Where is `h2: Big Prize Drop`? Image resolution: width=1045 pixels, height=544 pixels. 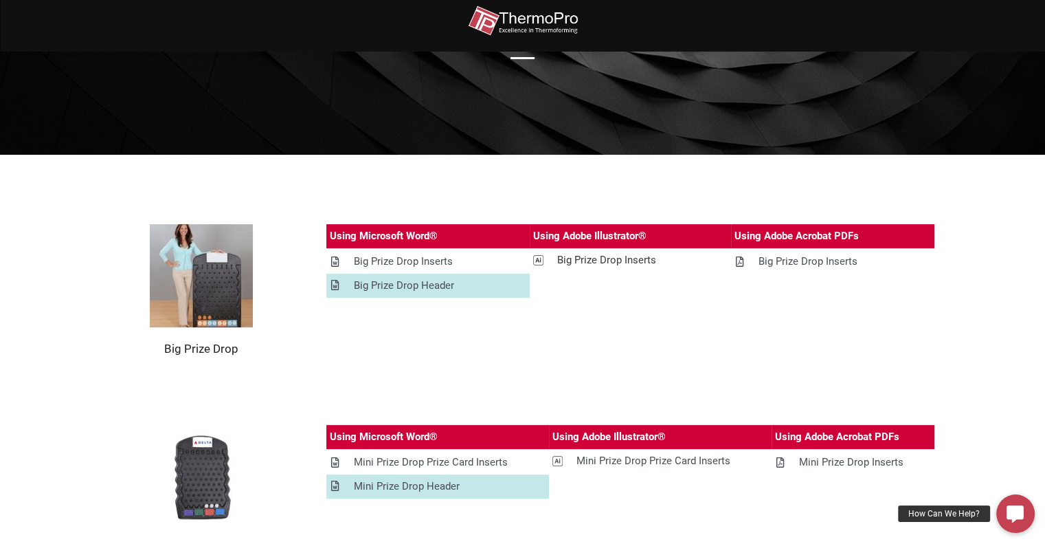
h2: Big Prize Drop is located at coordinates (201, 348).